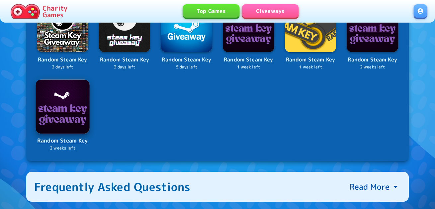 Image resolution: width=435 pixels, height=209 pixels. I want to click on a: LogoRandom Steam Key5 days left, so click(186, 36).